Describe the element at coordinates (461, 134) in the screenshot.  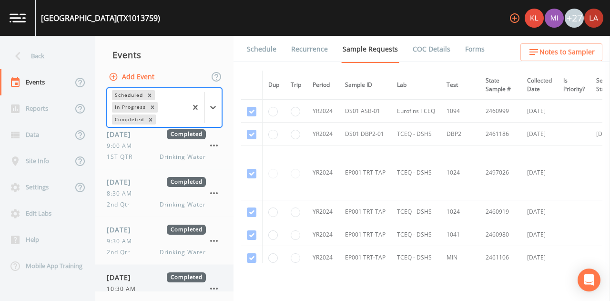
I see `td: DBP2` at that location.